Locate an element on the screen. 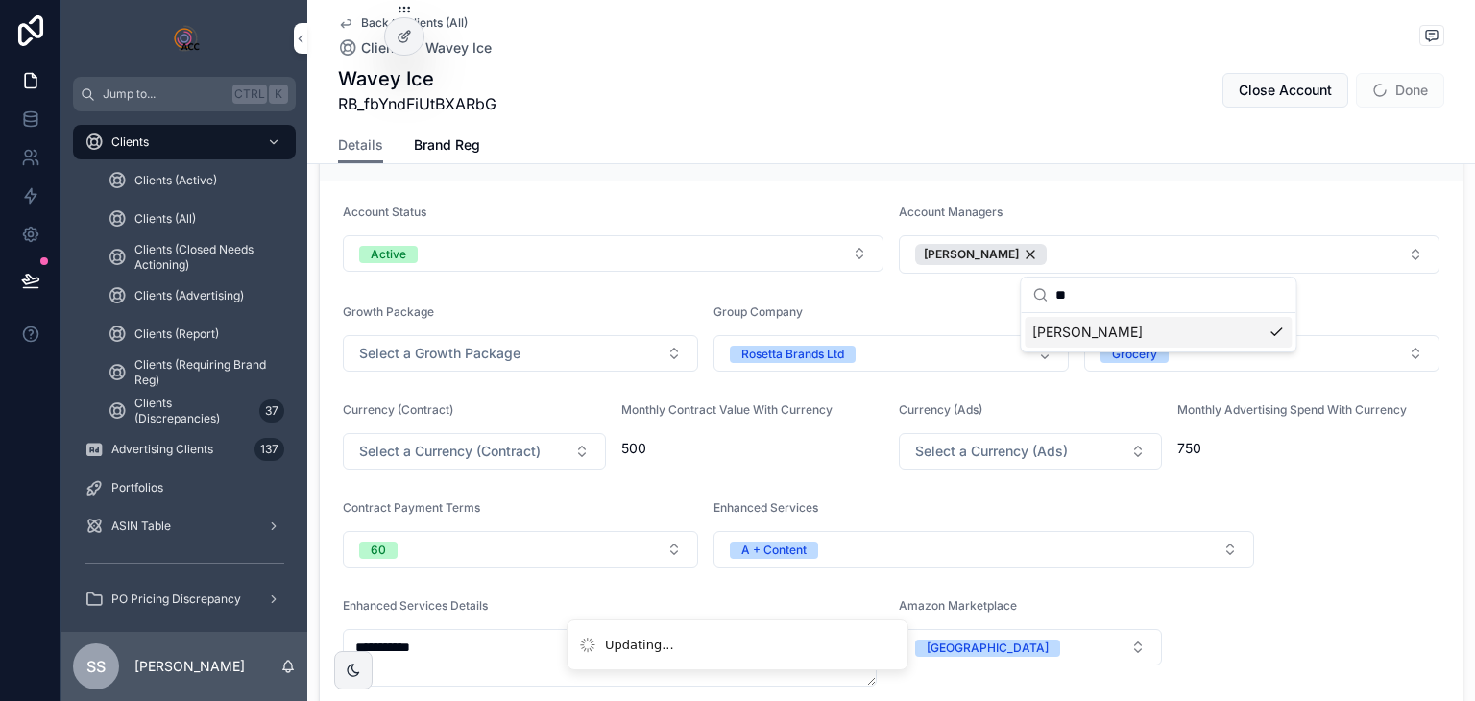  div: Updating... is located at coordinates (640, 645).